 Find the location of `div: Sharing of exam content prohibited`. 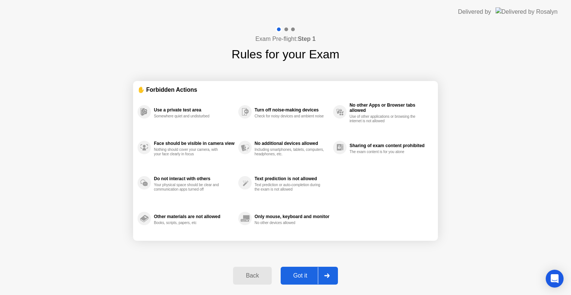

div: Sharing of exam content prohibited is located at coordinates (389, 146).